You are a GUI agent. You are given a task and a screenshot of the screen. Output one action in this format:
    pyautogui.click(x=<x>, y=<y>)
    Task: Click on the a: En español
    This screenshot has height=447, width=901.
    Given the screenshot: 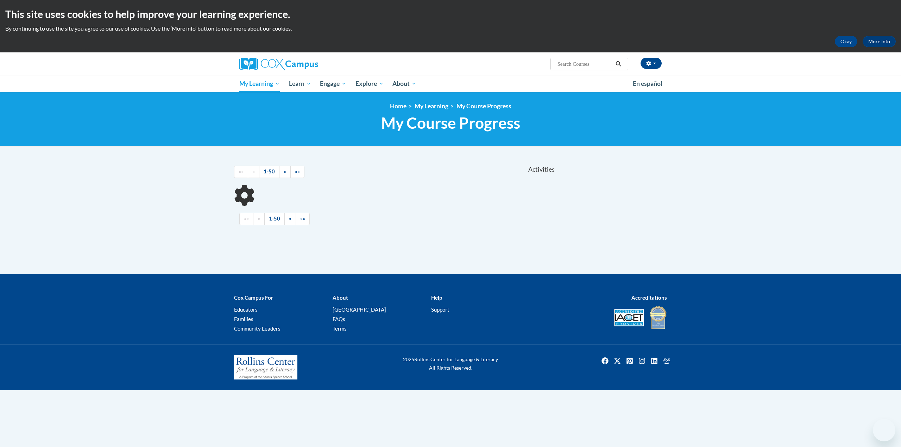 What is the action you would take?
    pyautogui.click(x=647, y=84)
    